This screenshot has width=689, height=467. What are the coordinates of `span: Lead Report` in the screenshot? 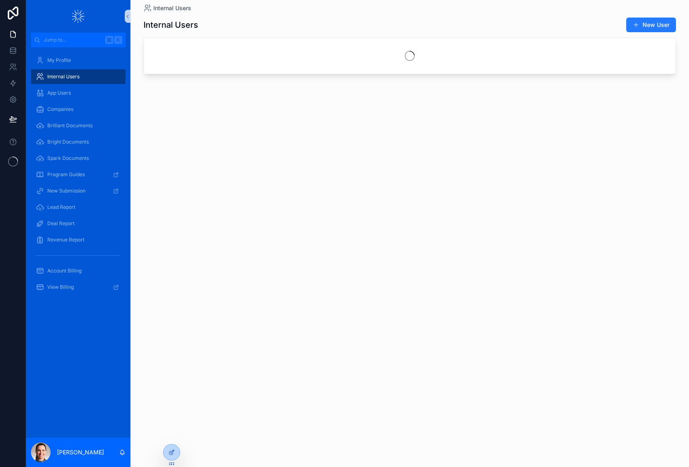 It's located at (61, 207).